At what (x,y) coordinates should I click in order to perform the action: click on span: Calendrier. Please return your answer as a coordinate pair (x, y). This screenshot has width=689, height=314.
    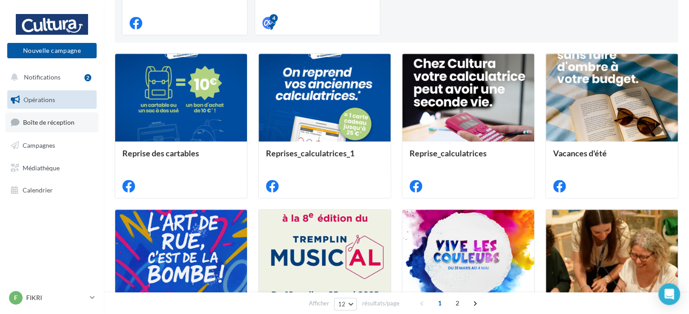
    Looking at the image, I should click on (37, 190).